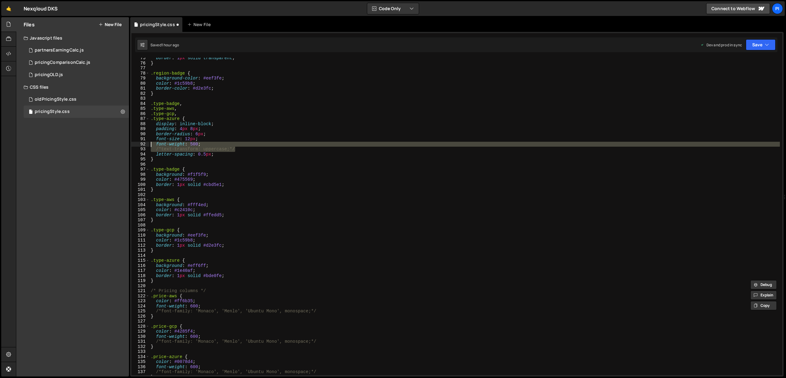  I want to click on div: 118, so click(140, 276).